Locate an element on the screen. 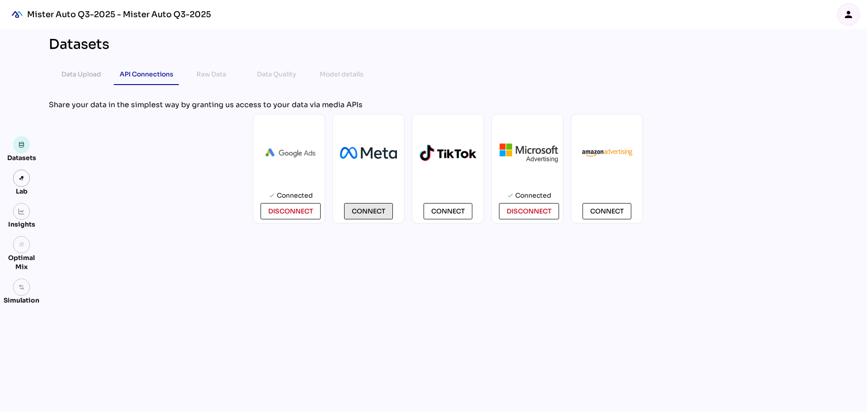 Image resolution: width=867 pixels, height=412 pixels. div: Simulation is located at coordinates (21, 300).